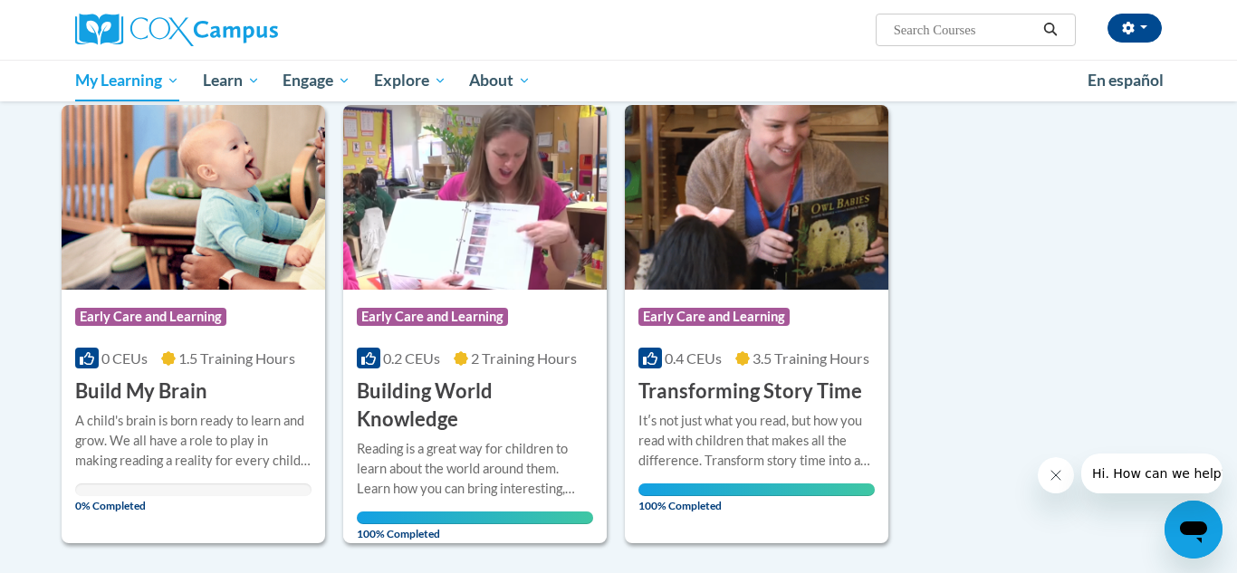 The image size is (1237, 573). Describe the element at coordinates (500, 81) in the screenshot. I see `span: About` at that location.